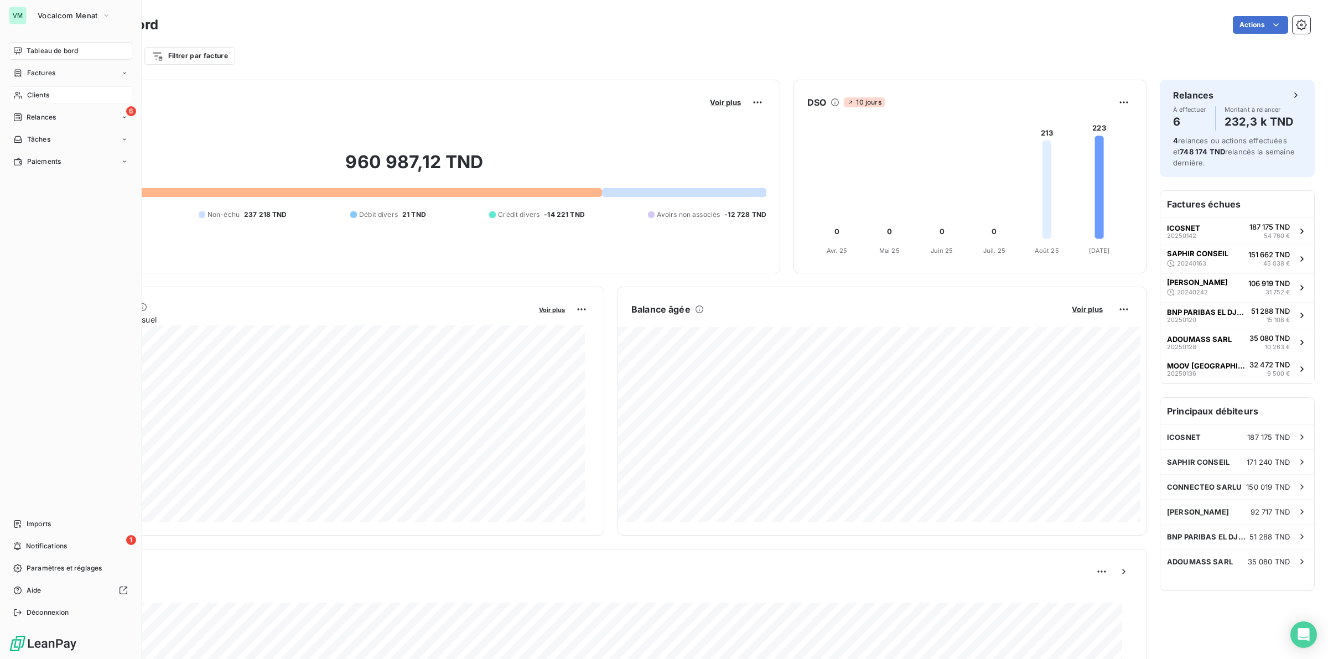  What do you see at coordinates (1181, 373) in the screenshot?
I see `span: 20250136` at bounding box center [1181, 373].